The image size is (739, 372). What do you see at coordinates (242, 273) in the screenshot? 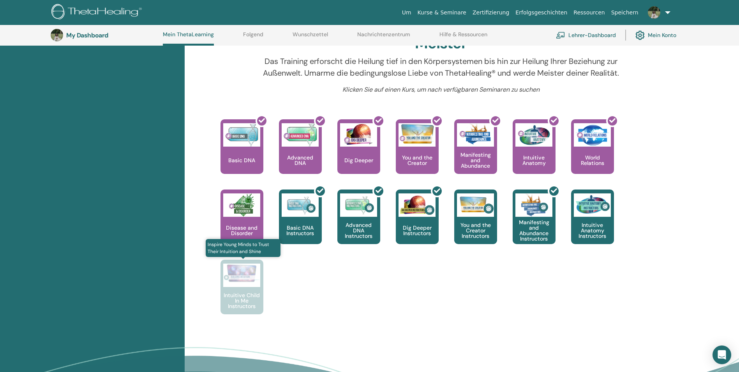
I see `img: Intuitive Child In Me Instructors` at bounding box center [242, 273].